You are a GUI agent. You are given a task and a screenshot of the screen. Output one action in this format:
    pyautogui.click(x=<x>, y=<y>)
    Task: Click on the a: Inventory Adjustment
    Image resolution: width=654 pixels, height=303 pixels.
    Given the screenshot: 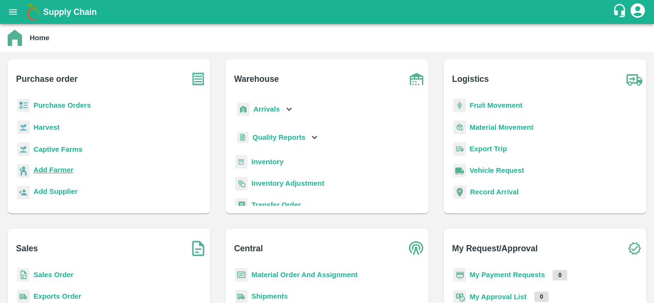 What is the action you would take?
    pyautogui.click(x=288, y=183)
    